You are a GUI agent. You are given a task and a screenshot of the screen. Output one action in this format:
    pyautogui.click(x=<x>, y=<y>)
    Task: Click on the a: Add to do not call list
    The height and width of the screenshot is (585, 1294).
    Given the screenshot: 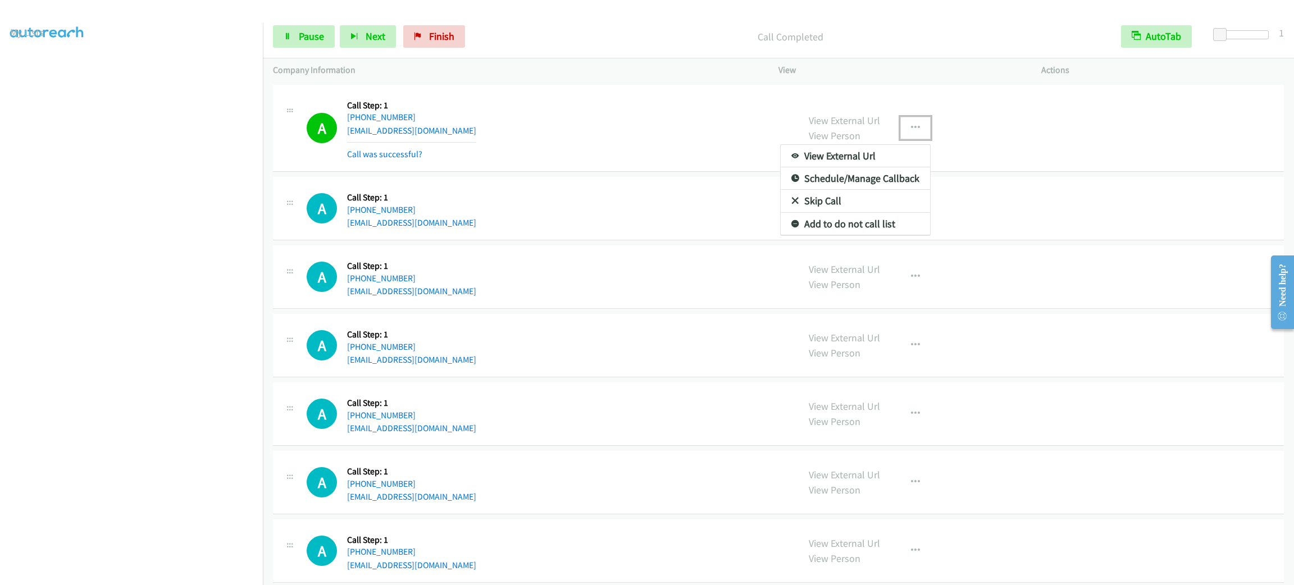 What is the action you would take?
    pyautogui.click(x=855, y=224)
    